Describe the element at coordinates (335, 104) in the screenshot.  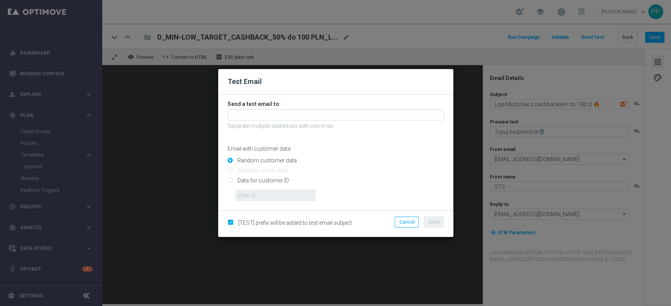
I see `h3: Send a test email to:` at that location.